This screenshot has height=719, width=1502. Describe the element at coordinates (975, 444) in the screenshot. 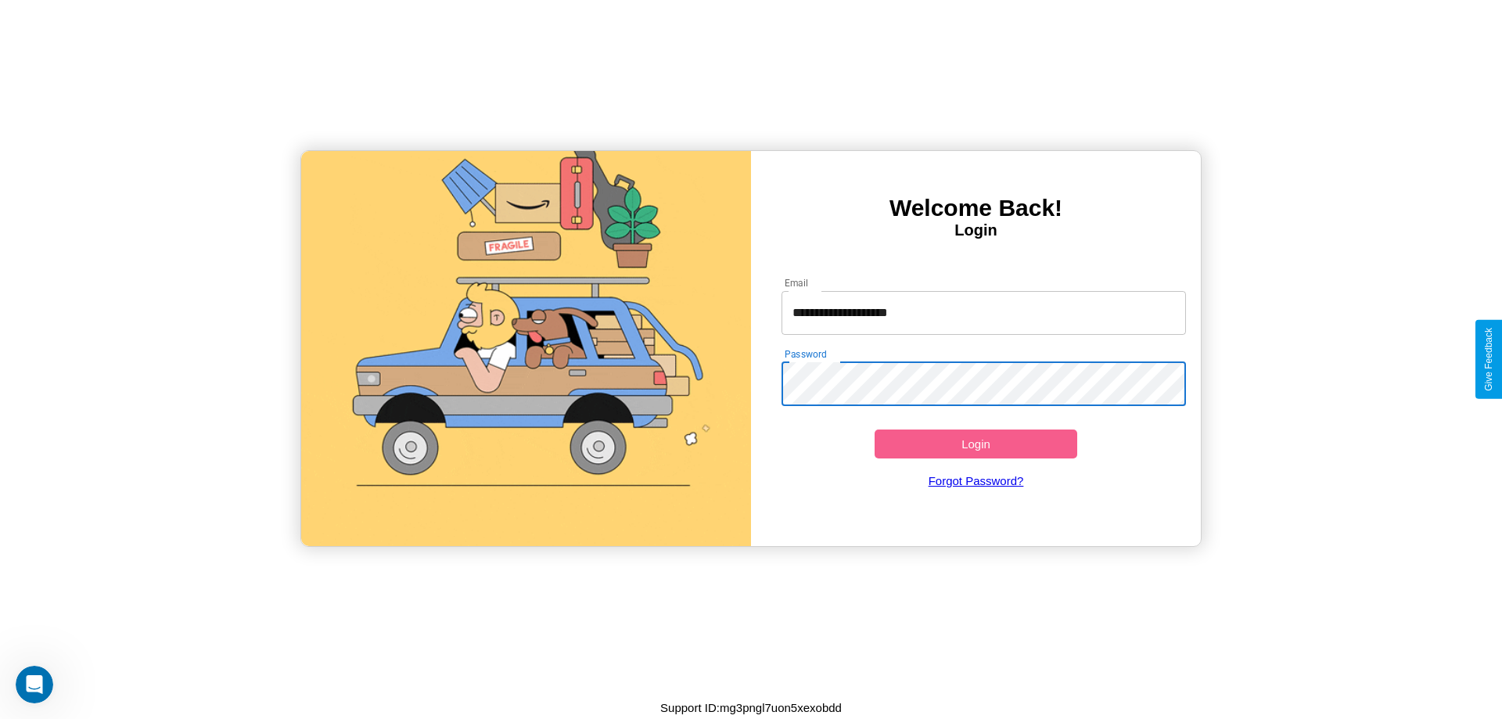

I see `button: Login` at that location.